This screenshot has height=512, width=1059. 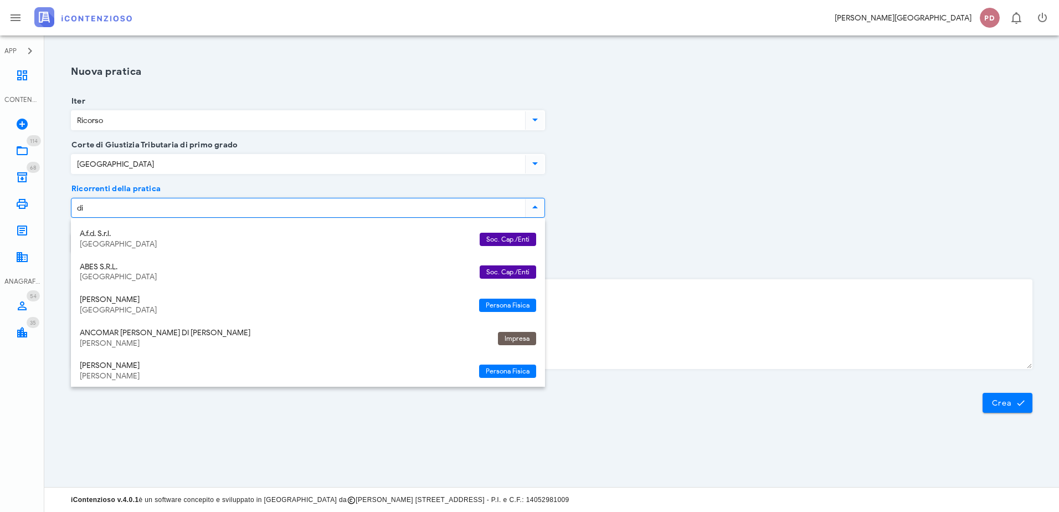 What do you see at coordinates (990, 18) in the screenshot?
I see `span: PD` at bounding box center [990, 18].